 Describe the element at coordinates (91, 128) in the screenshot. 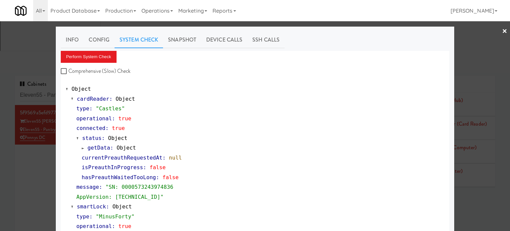

I see `span: connected` at that location.